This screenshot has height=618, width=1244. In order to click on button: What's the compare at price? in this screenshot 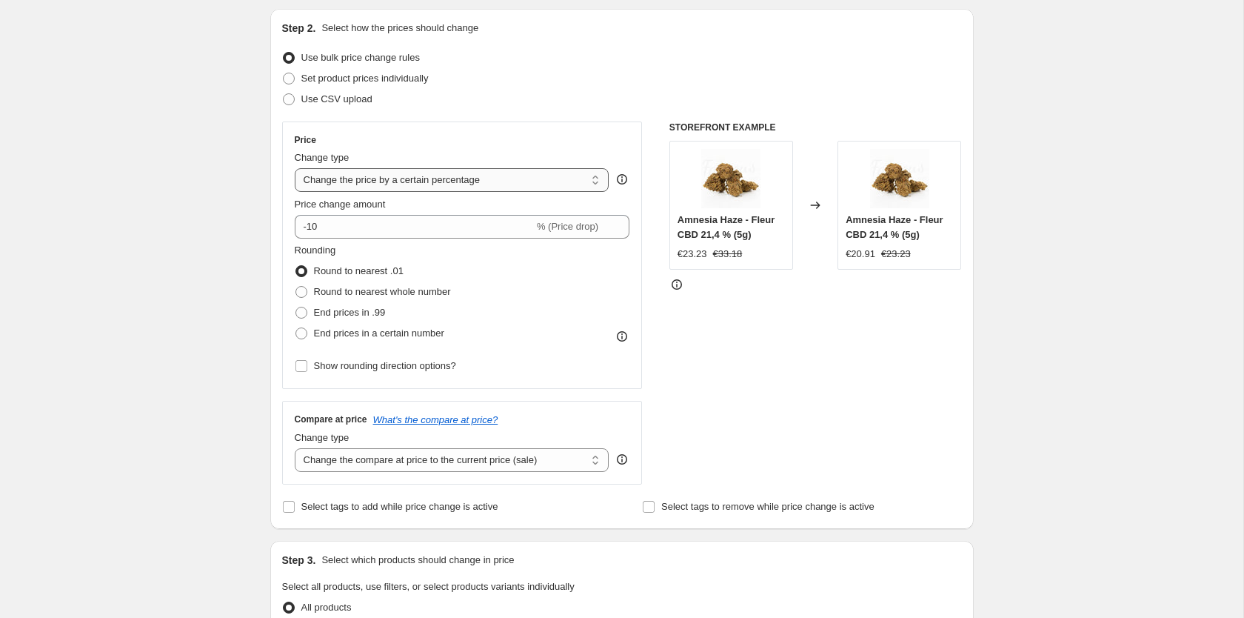, I will do `click(435, 419)`.